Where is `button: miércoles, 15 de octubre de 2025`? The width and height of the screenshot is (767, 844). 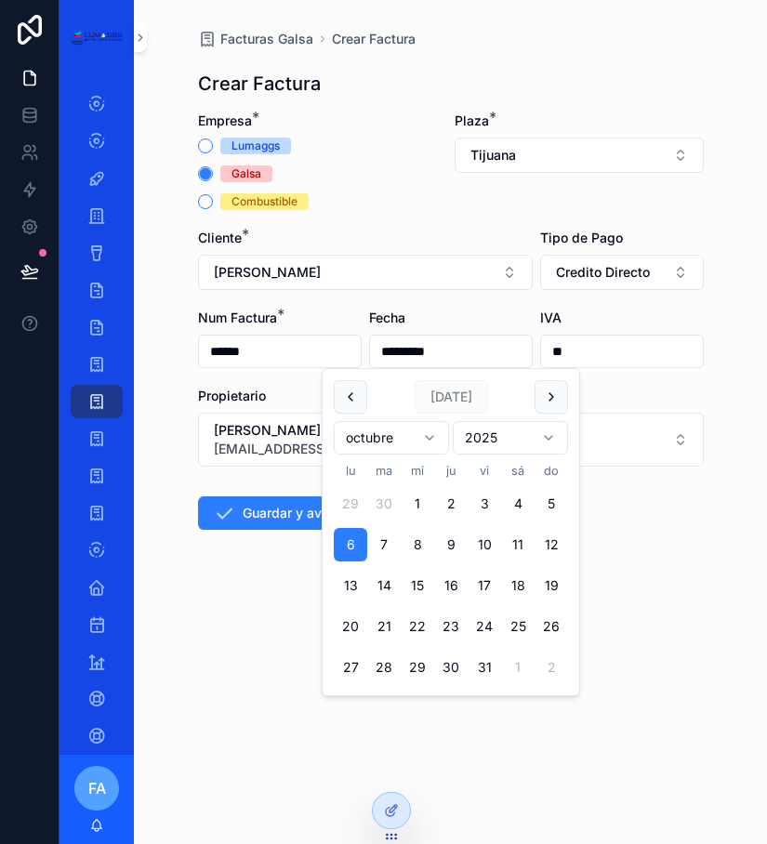
button: miércoles, 15 de octubre de 2025 is located at coordinates (417, 586).